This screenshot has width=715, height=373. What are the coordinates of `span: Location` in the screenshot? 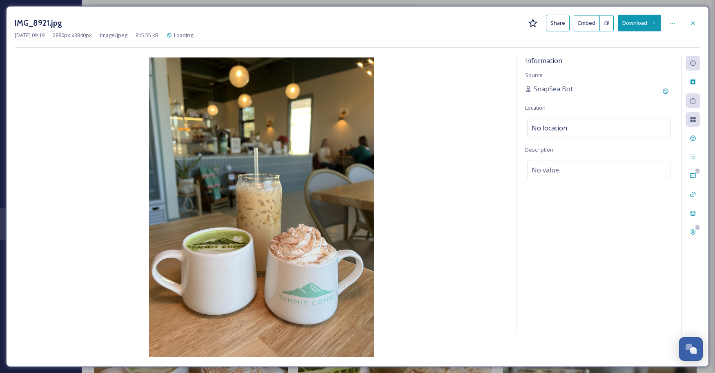 It's located at (535, 108).